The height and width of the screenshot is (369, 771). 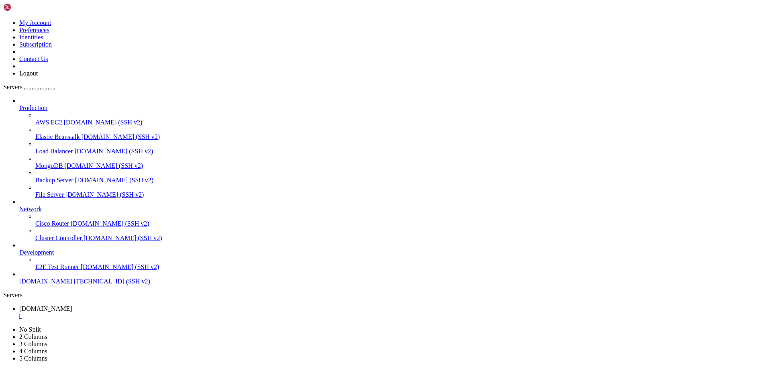 What do you see at coordinates (34, 30) in the screenshot?
I see `a: Preferences` at bounding box center [34, 30].